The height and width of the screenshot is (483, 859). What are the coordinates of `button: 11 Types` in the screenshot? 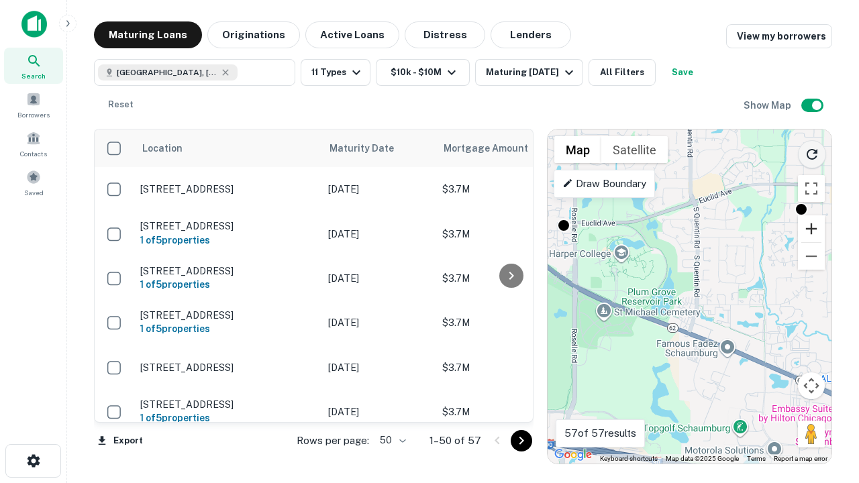 It's located at (336, 72).